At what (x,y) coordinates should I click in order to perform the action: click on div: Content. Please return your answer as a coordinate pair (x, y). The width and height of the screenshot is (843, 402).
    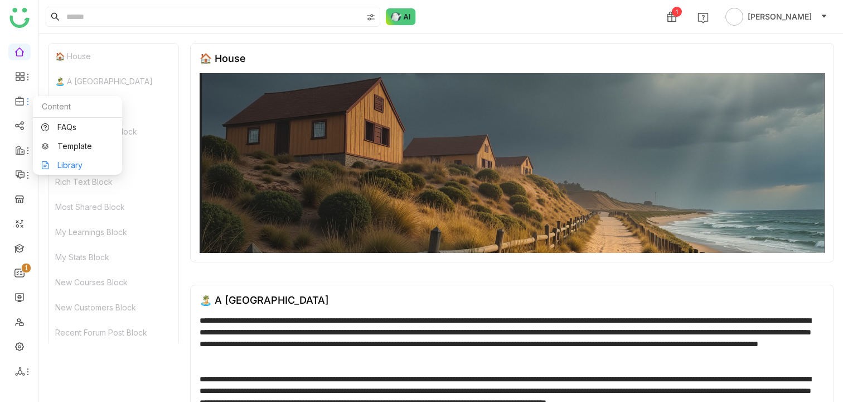
    Looking at the image, I should click on (78, 107).